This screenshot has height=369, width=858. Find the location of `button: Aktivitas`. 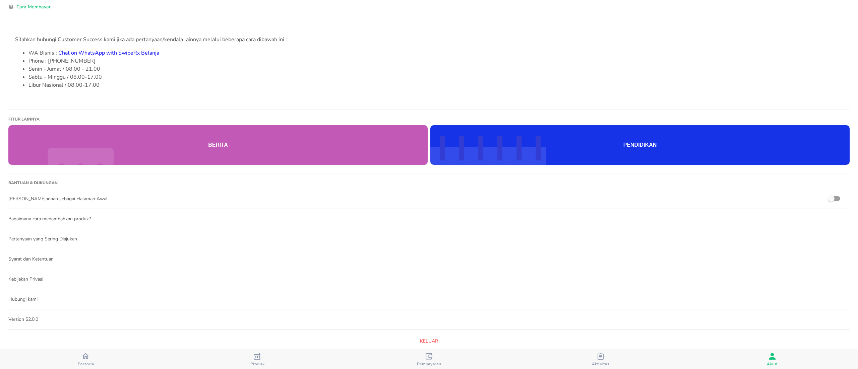

button: Aktivitas is located at coordinates (601, 360).